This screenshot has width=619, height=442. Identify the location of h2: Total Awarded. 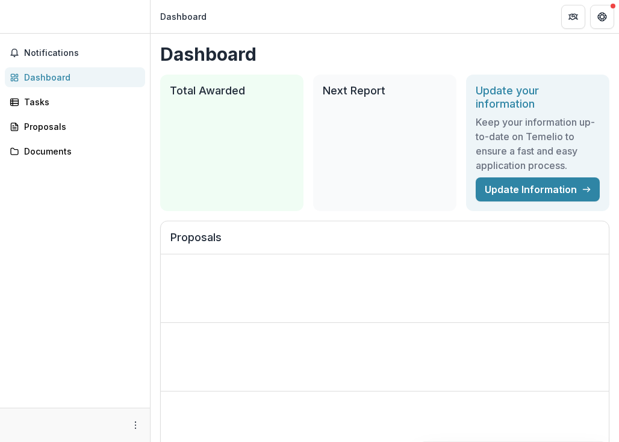
(232, 91).